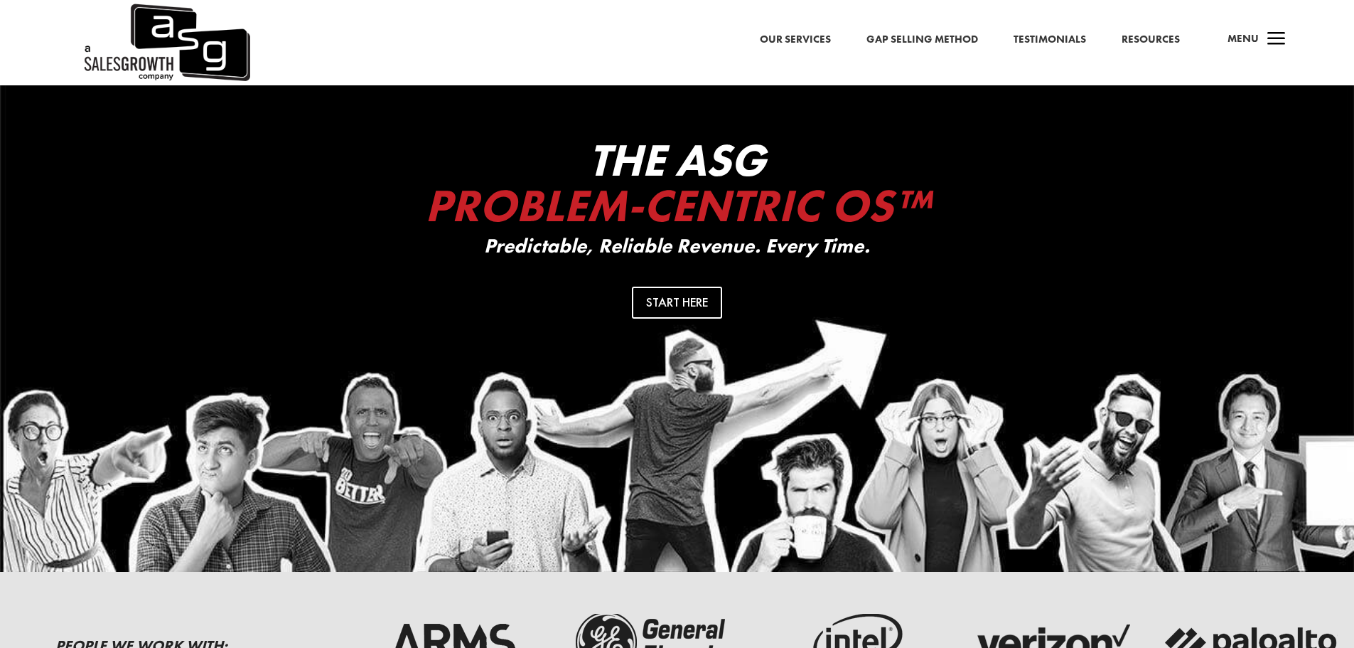  What do you see at coordinates (795, 40) in the screenshot?
I see `a: Our Services` at bounding box center [795, 40].